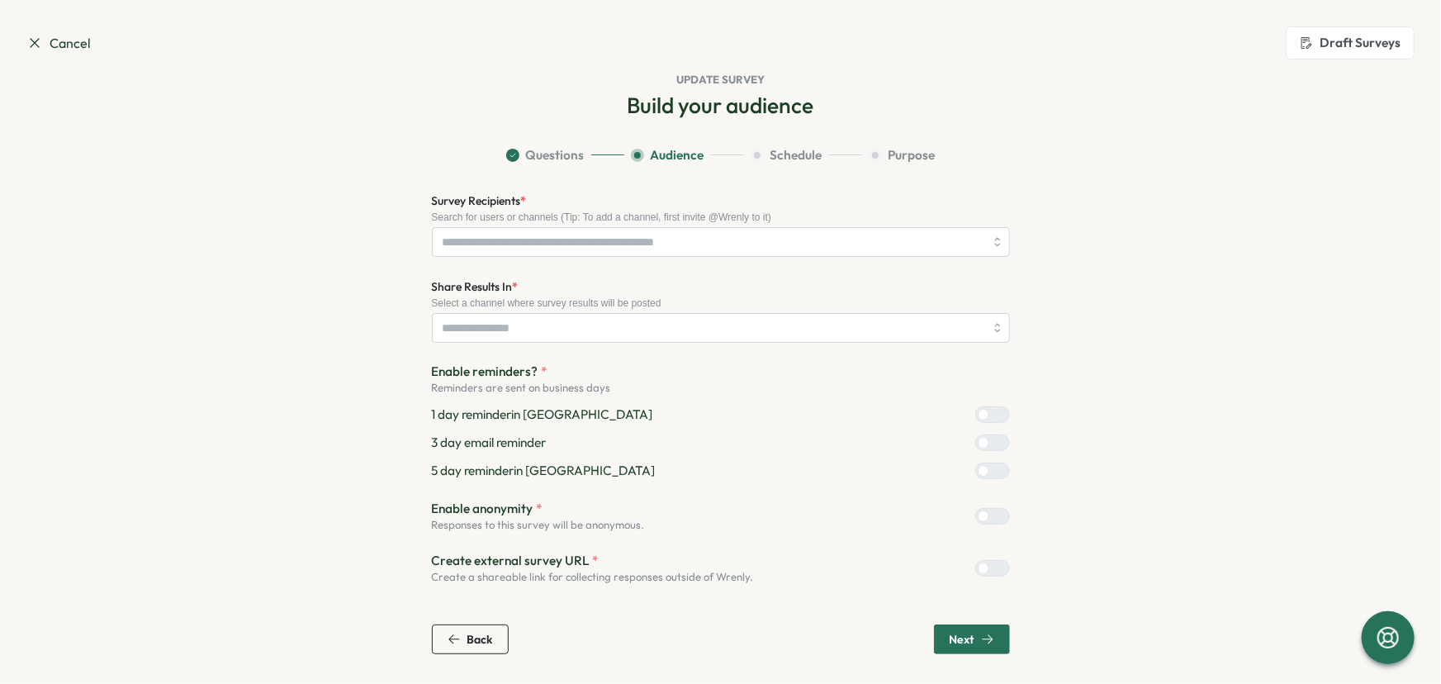 The width and height of the screenshot is (1441, 684). I want to click on button: Draft Surveys, so click(1350, 43).